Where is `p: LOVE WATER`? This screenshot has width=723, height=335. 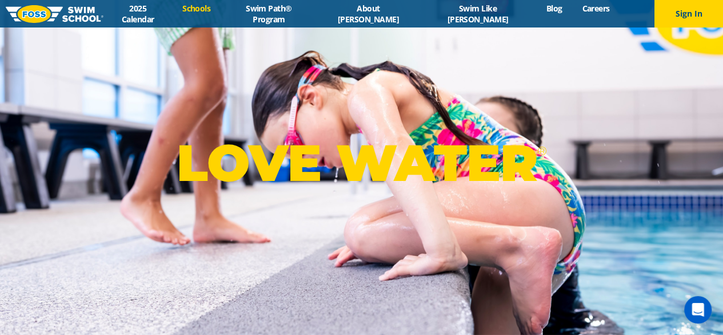
p: LOVE WATER is located at coordinates (361, 162).